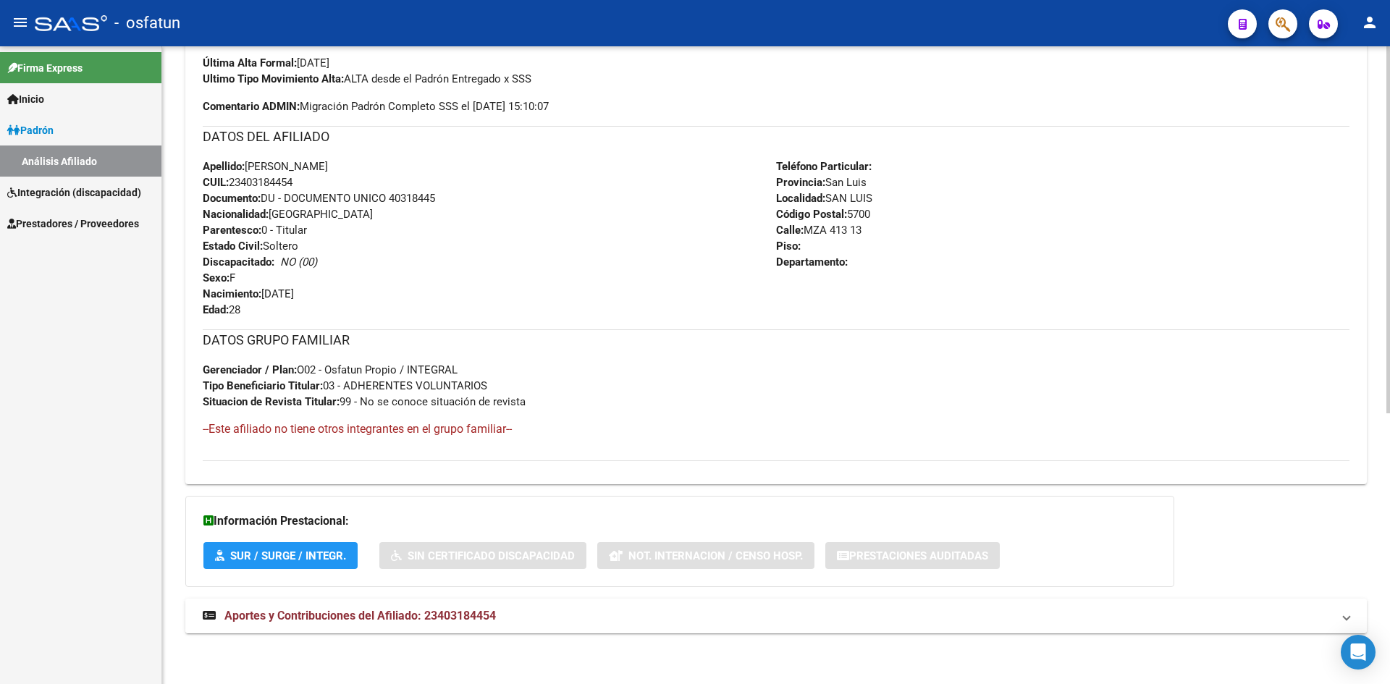  Describe the element at coordinates (232, 230) in the screenshot. I see `strong: Parentesco:` at that location.